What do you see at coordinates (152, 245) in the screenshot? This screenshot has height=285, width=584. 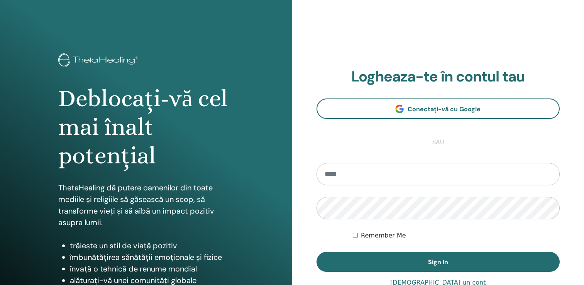 I see `li: trăiește un stil de viață pozitiv` at bounding box center [152, 245].